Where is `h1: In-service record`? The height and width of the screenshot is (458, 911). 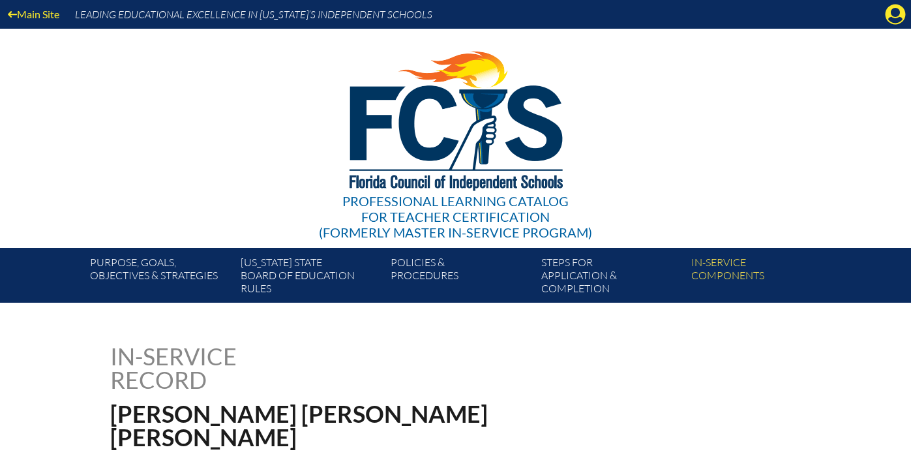 h1: In-service record is located at coordinates (241, 368).